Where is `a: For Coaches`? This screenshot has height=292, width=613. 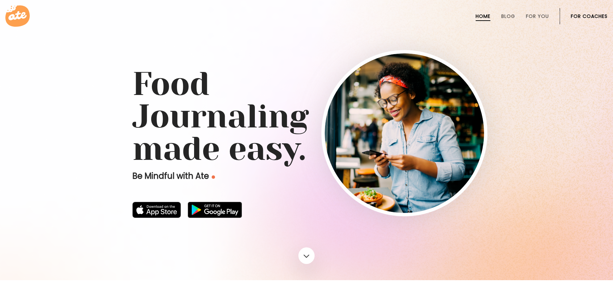 a: For Coaches is located at coordinates (589, 16).